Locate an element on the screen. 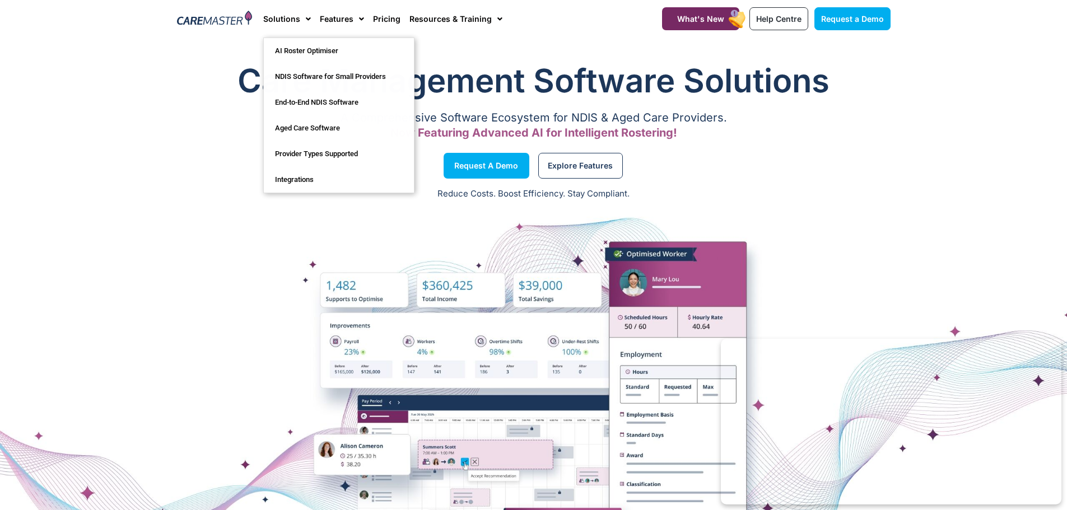 This screenshot has height=510, width=1067. p: Reduce Costs. Boost Efficiency. Stay Compliant. is located at coordinates (533, 194).